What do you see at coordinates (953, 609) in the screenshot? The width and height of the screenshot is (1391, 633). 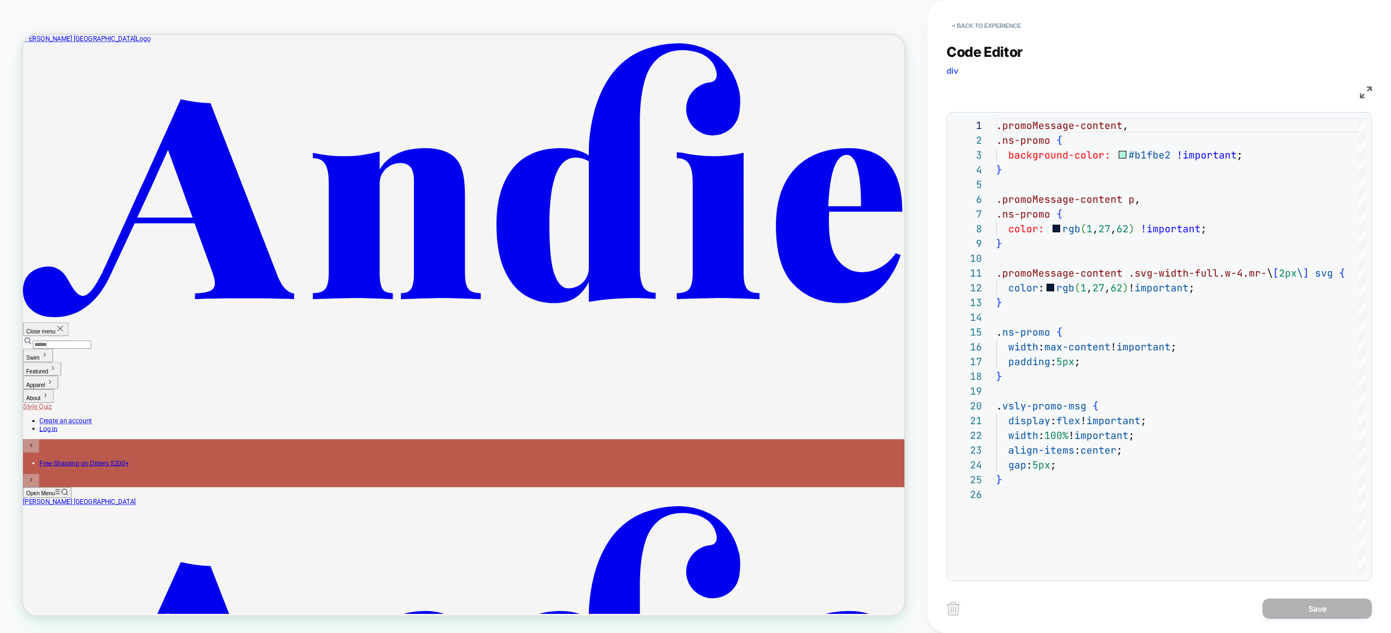 I see `img: delete` at bounding box center [953, 609].